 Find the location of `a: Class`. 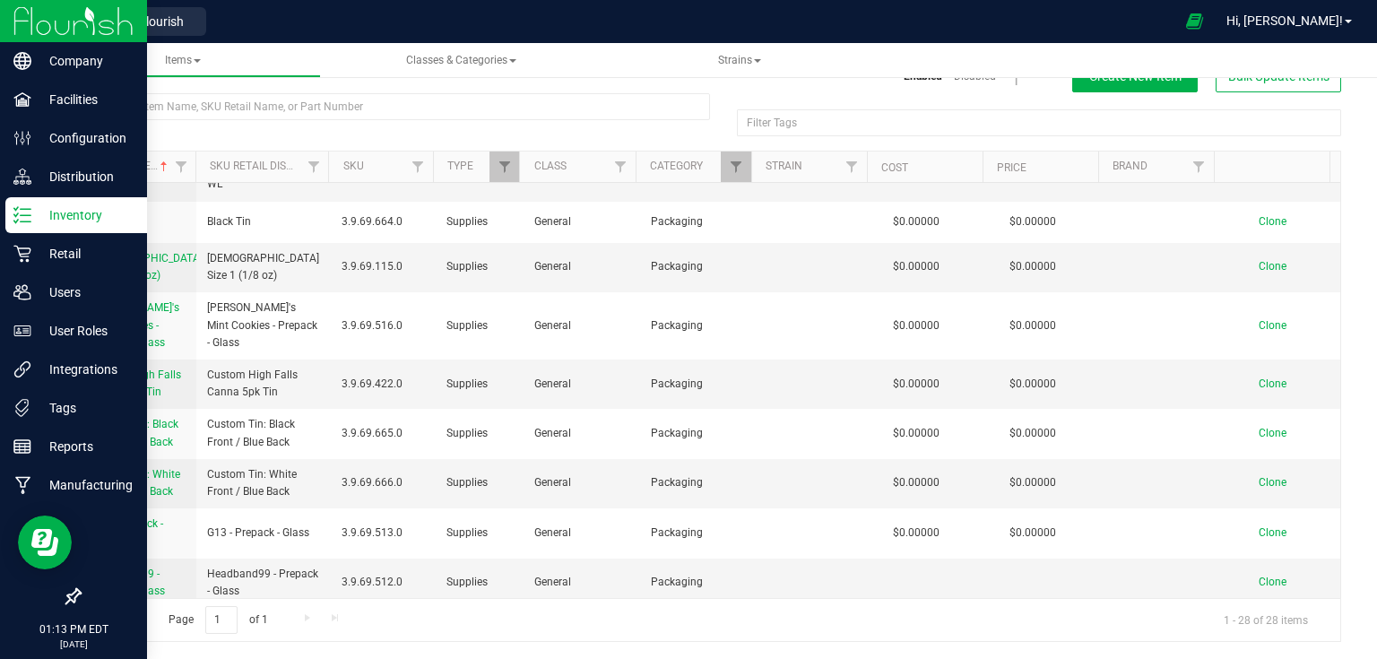

a: Class is located at coordinates (550, 166).